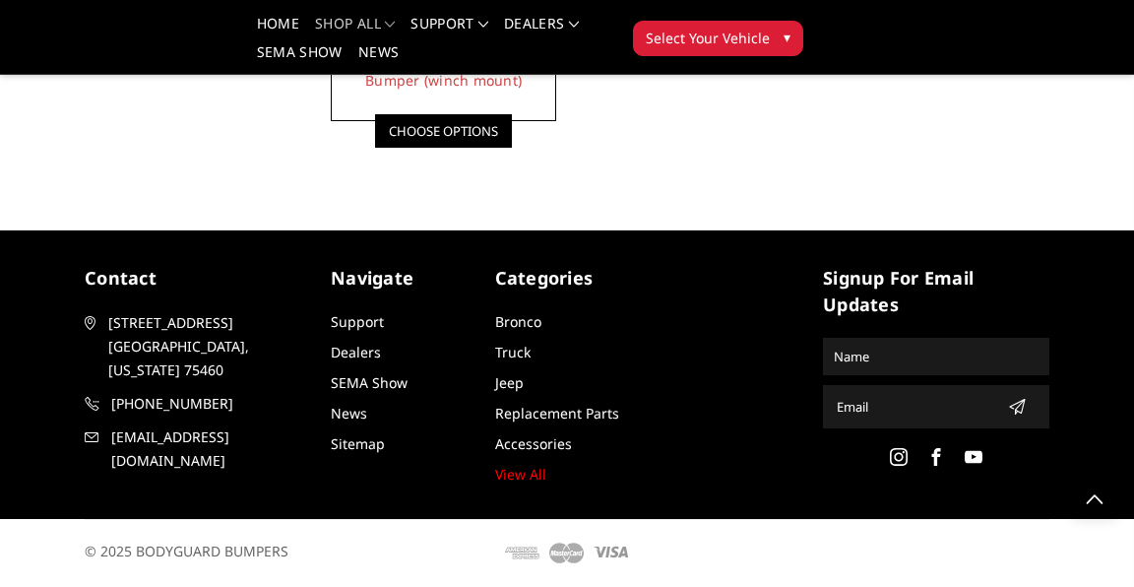 The width and height of the screenshot is (1134, 587). I want to click on input: Name, so click(936, 356).